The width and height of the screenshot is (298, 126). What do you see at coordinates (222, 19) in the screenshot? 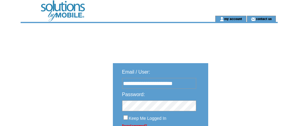
I see `img: account_icon.gif;jsessionid=6961F6E78F93C1143C1EA4F6E40EA58F` at bounding box center [222, 19].